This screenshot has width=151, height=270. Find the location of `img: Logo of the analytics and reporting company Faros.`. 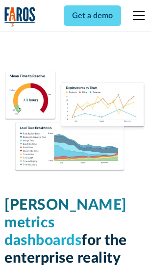

img: Logo of the analytics and reporting company Faros. is located at coordinates (20, 17).